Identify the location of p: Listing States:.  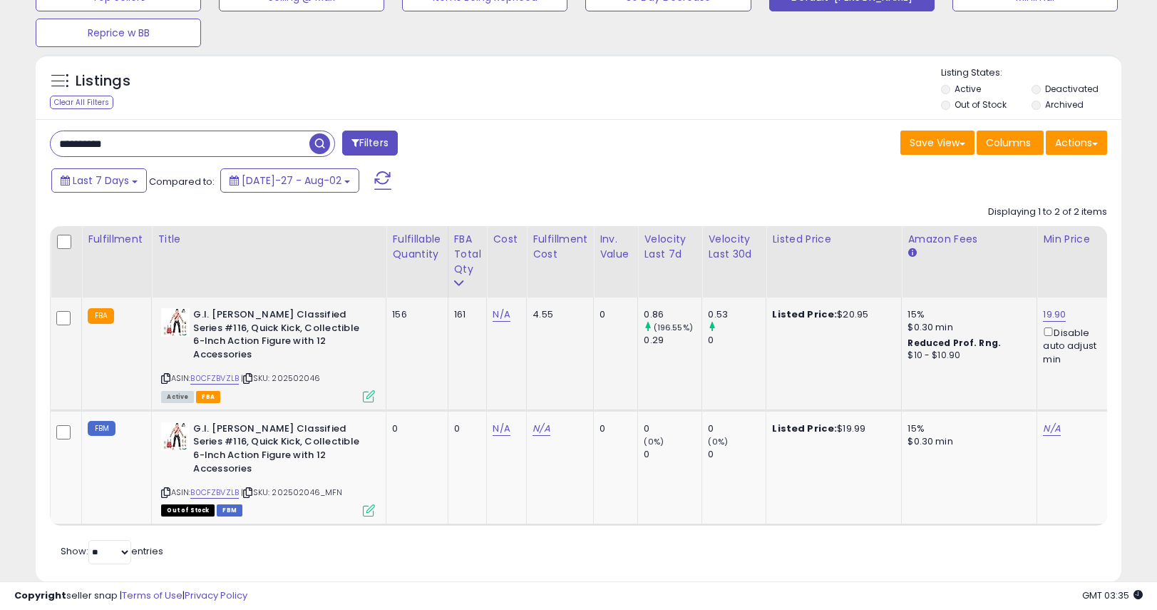
(1031, 73).